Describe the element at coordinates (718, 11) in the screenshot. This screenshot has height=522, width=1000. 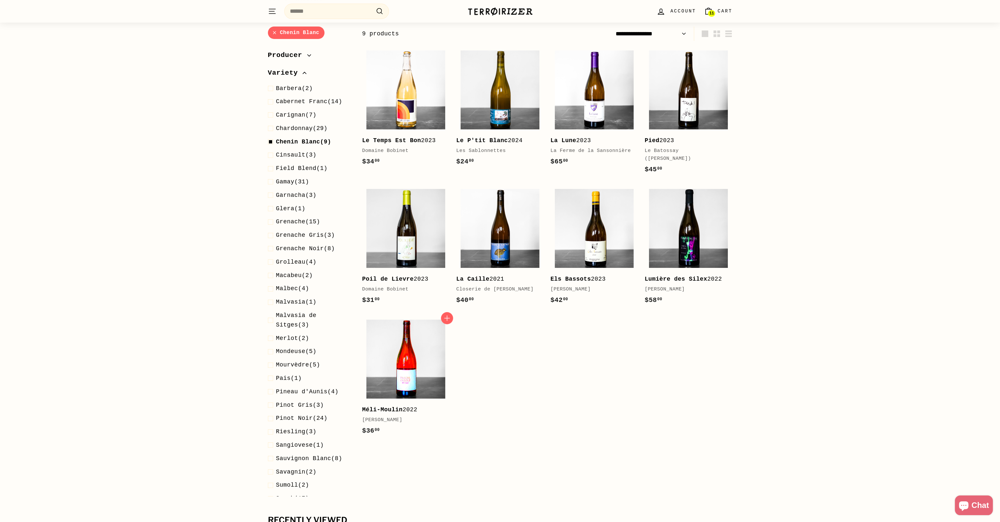
I see `a: Cart` at that location.